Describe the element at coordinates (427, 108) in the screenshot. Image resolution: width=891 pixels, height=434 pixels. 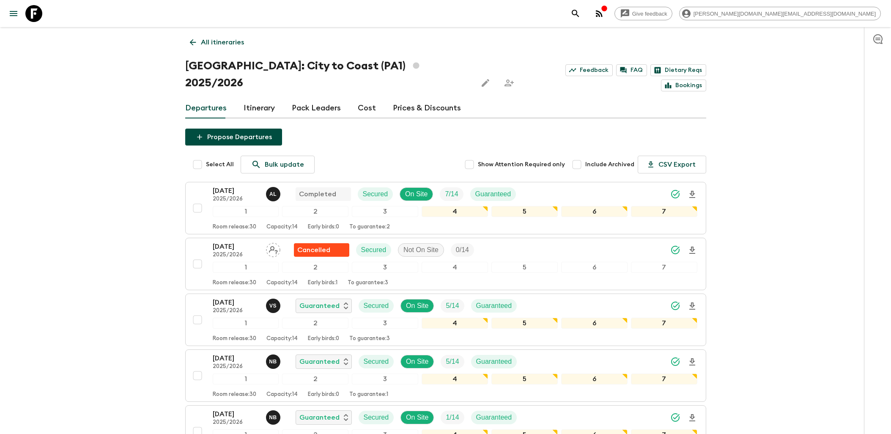
I see `a: Prices & Discounts` at that location.